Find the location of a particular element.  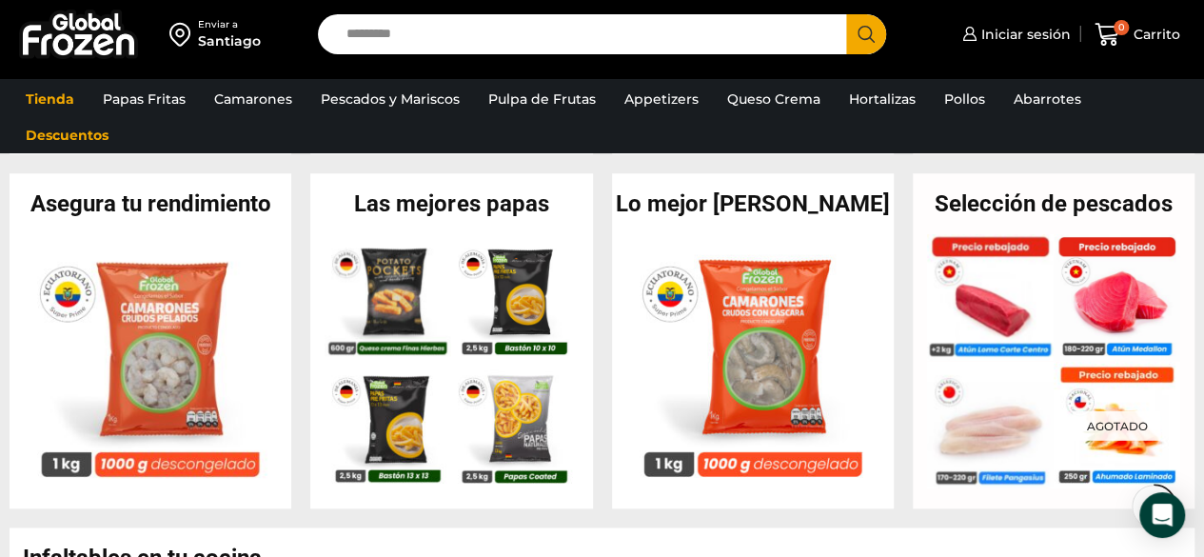

h2: Selección de pescados is located at coordinates (1054, 204).